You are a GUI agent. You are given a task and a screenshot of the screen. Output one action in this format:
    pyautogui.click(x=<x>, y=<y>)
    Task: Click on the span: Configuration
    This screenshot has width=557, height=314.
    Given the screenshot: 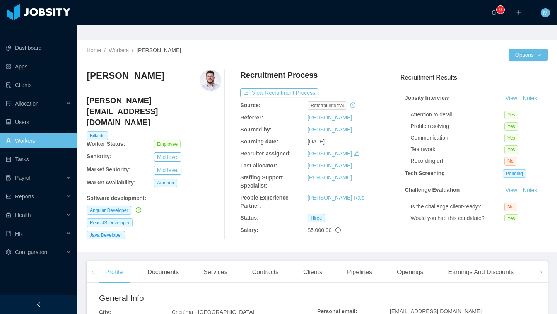 What is the action you would take?
    pyautogui.click(x=31, y=252)
    